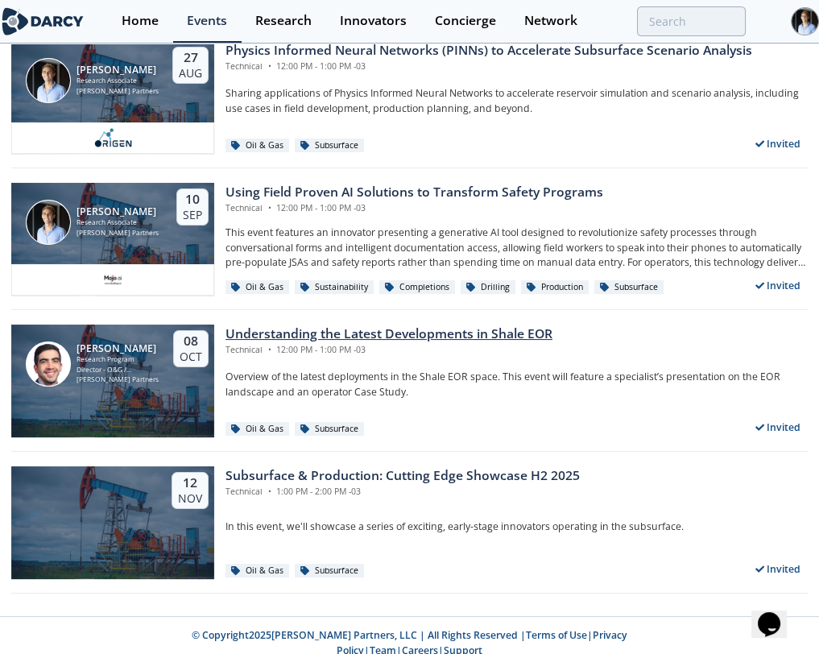 This screenshot has width=819, height=654. Describe the element at coordinates (556, 634) in the screenshot. I see `a: Terms of Use` at that location.